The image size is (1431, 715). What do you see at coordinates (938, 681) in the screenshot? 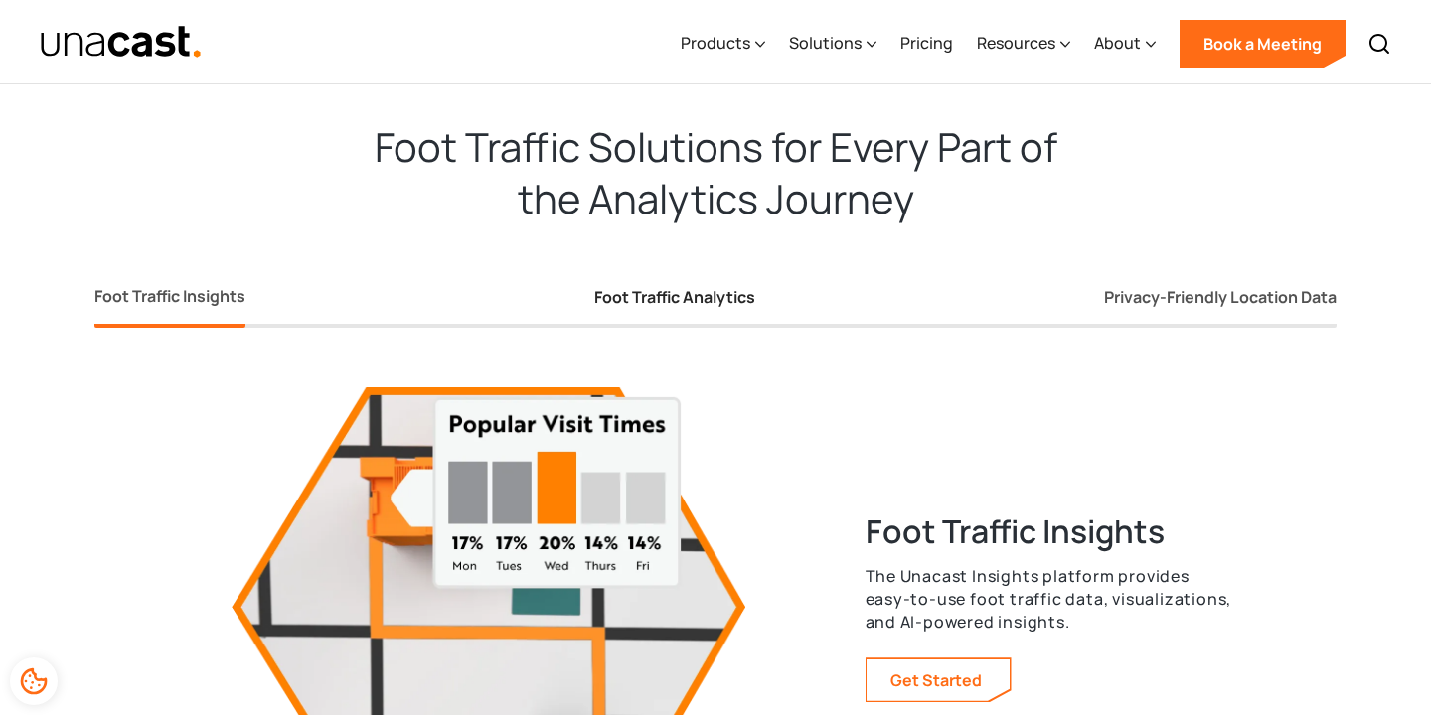
I see `a: Learn more about our foot traffic data` at bounding box center [938, 681].